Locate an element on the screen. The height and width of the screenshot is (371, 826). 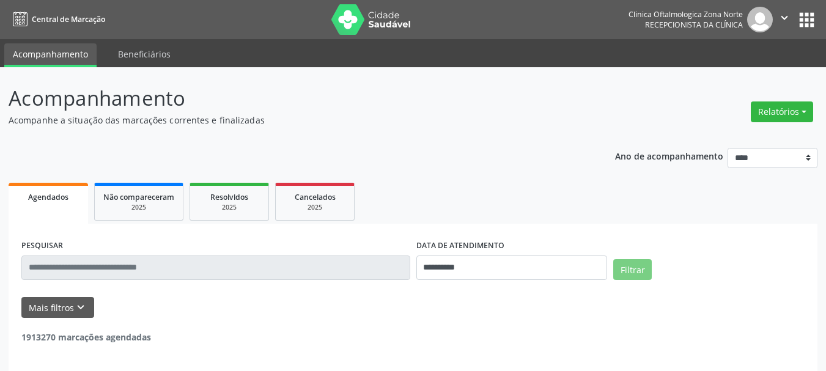
span: Recepcionista da clínica is located at coordinates (694, 24).